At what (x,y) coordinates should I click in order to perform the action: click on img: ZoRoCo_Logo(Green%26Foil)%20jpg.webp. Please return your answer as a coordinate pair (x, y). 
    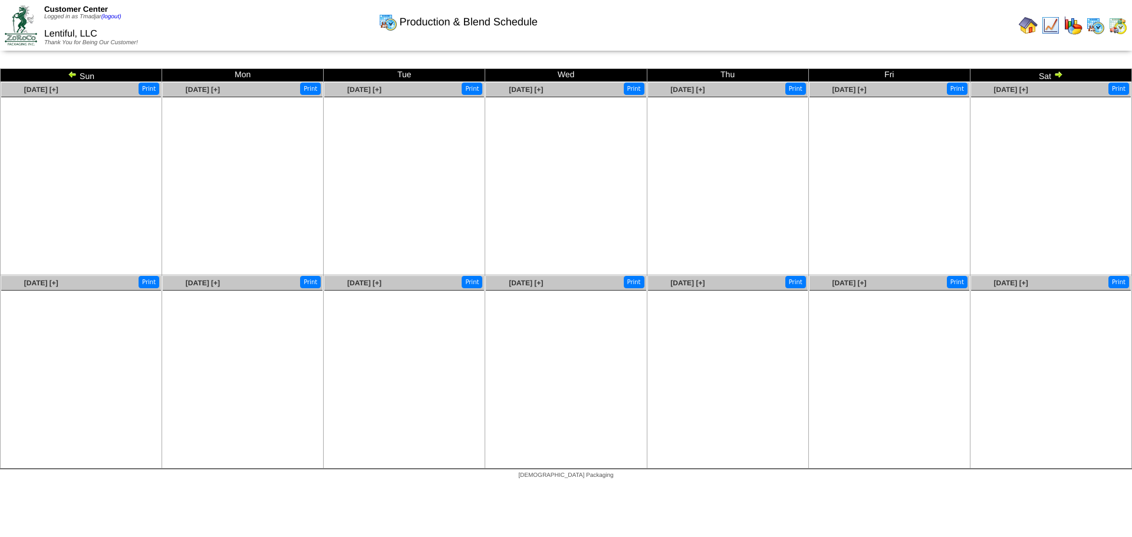
    Looking at the image, I should click on (21, 25).